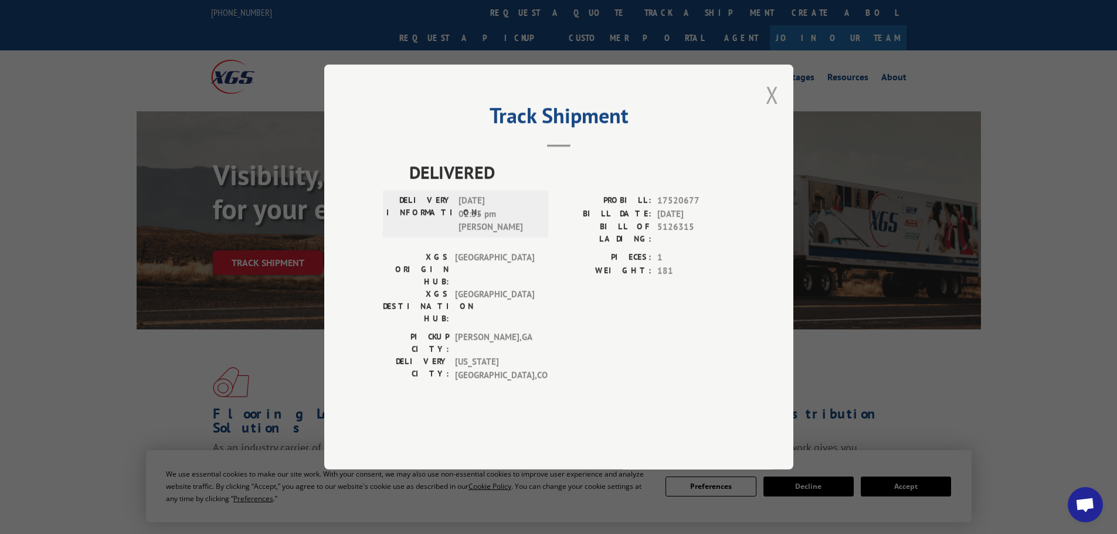 This screenshot has height=534, width=1117. Describe the element at coordinates (419, 214) in the screenshot. I see `label: DELIVERY INFORMATION:` at that location.